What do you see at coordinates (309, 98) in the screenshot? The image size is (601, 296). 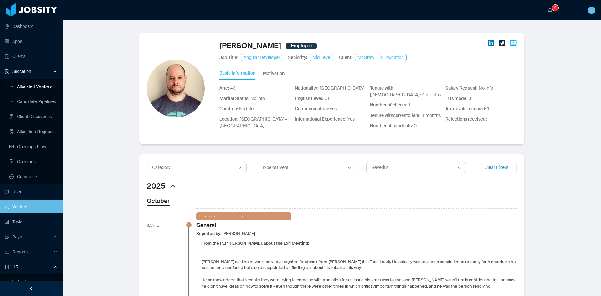 I see `strong: English Level:` at bounding box center [309, 98].